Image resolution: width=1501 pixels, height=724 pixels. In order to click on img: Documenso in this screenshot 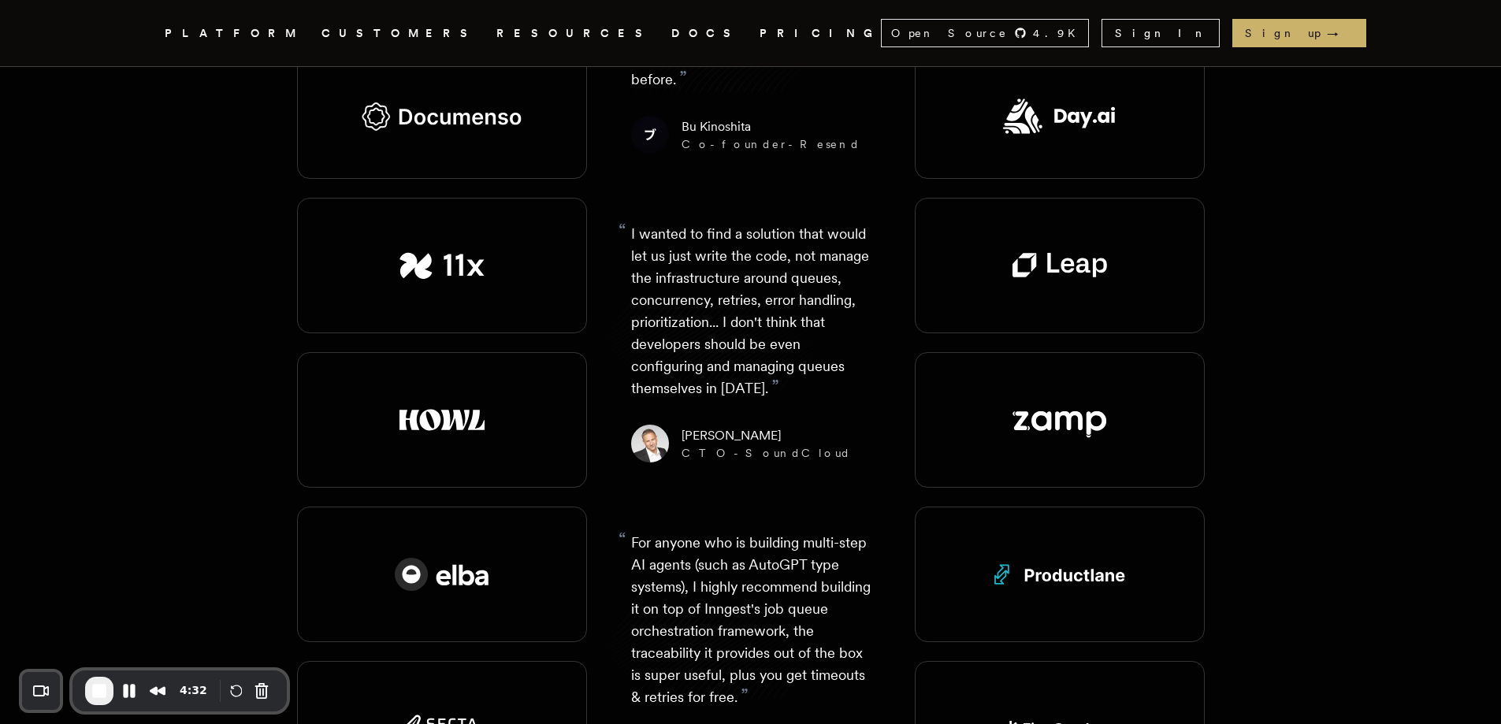, I will do `click(442, 117)`.